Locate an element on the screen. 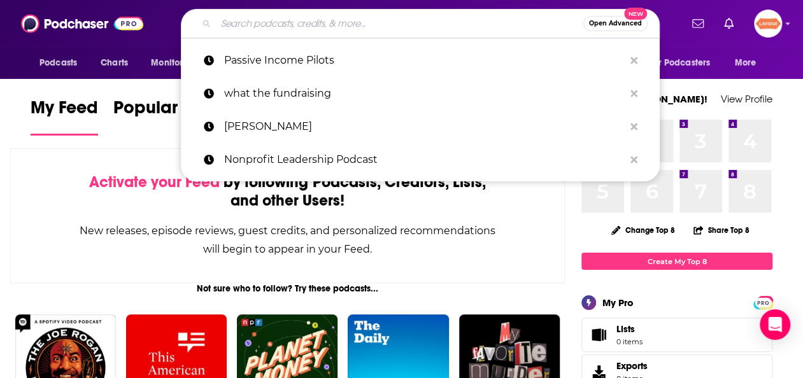 This screenshot has width=803, height=378. span: Charts is located at coordinates (114, 63).